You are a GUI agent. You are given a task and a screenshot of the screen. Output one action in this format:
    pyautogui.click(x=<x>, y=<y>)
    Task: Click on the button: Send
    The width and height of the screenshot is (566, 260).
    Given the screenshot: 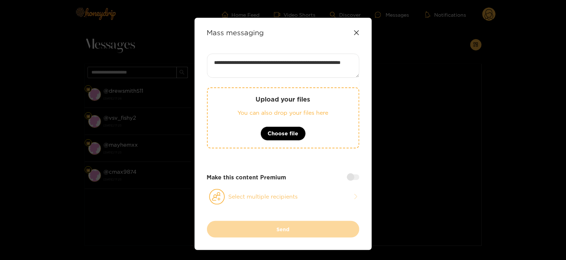 What is the action you would take?
    pyautogui.click(x=283, y=229)
    